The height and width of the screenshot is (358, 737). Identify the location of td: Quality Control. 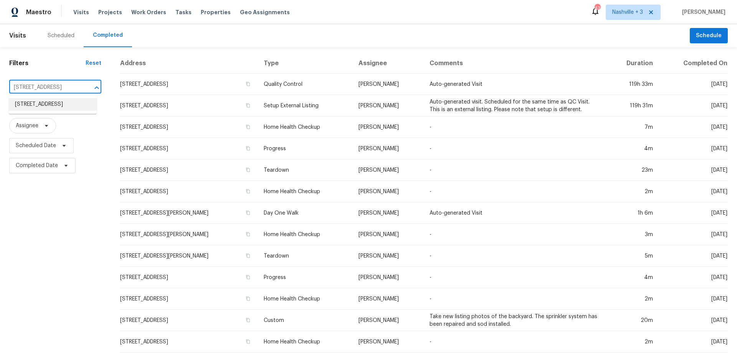
(305, 84).